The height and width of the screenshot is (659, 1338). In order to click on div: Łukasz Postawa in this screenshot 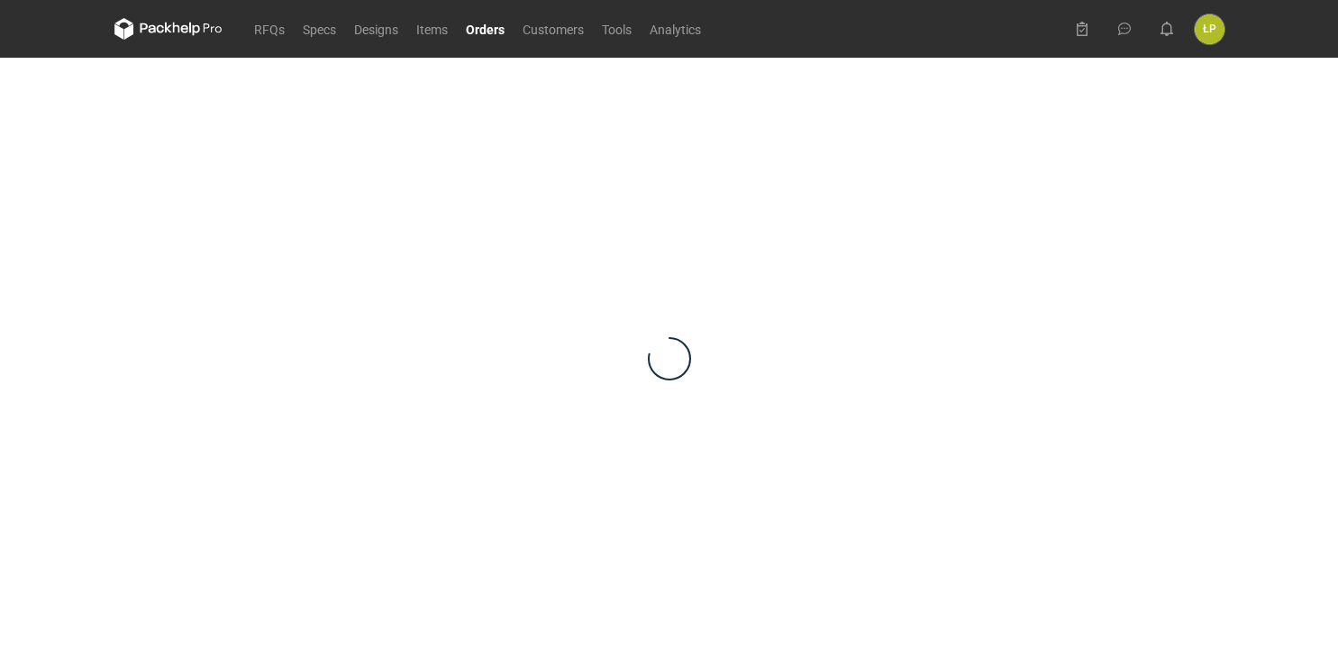, I will do `click(1209, 29)`.